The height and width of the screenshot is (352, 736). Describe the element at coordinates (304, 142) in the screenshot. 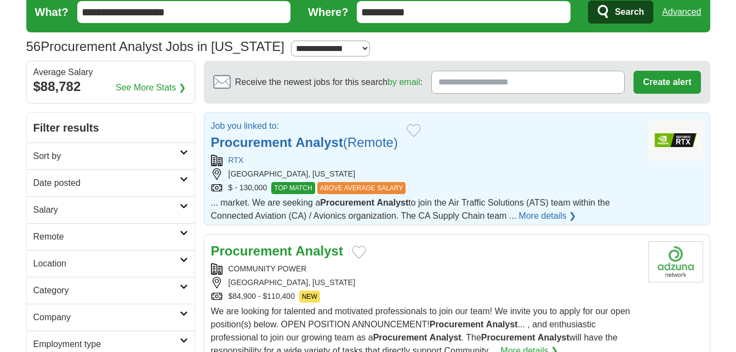

I see `a: Procurement Analyst(Remote)` at that location.